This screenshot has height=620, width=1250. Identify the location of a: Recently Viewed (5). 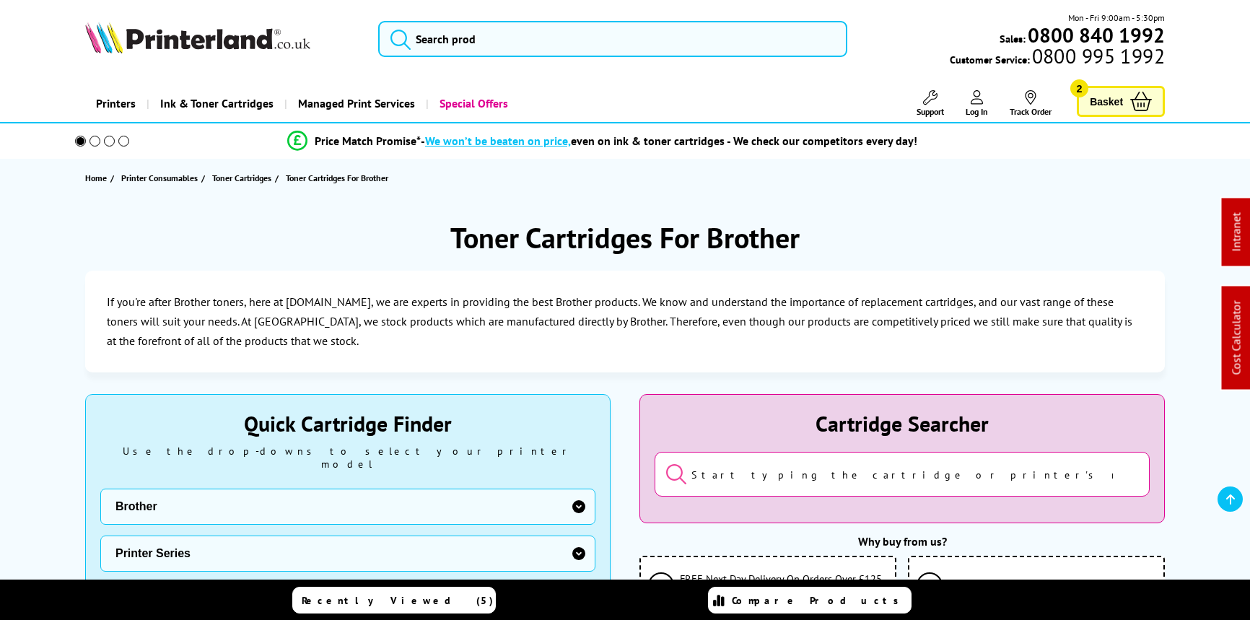
(394, 600).